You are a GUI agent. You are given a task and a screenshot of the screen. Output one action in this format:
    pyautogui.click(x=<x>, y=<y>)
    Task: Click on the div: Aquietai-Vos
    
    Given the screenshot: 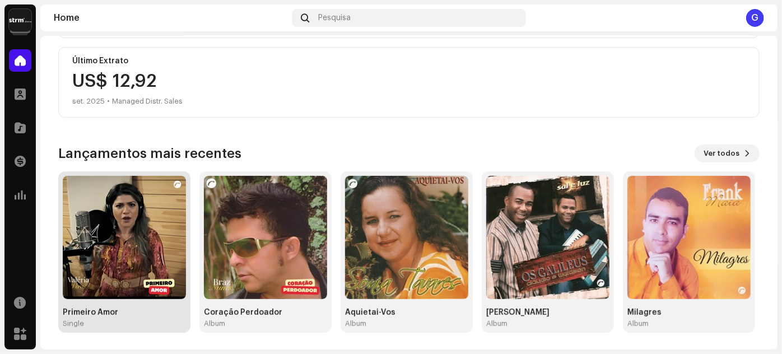 What is the action you would take?
    pyautogui.click(x=407, y=313)
    